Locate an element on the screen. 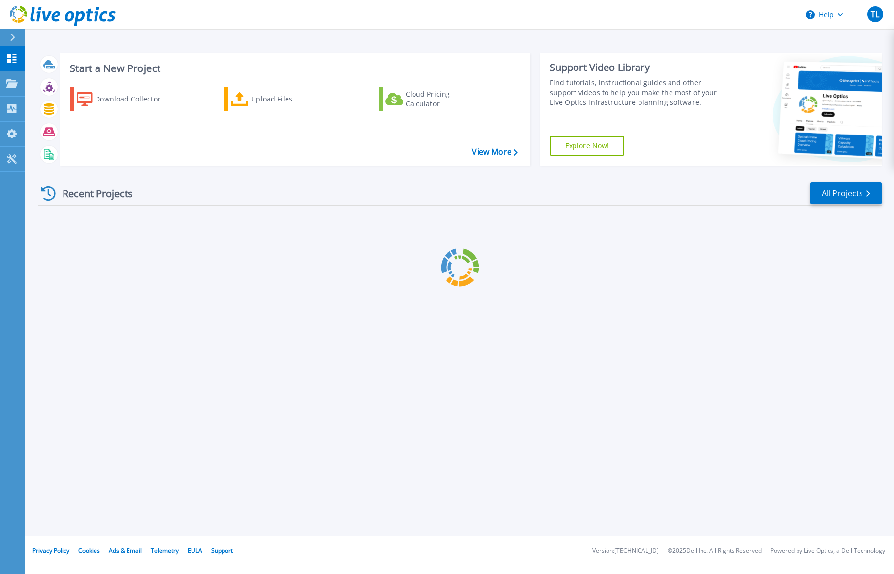 Image resolution: width=894 pixels, height=574 pixels. a: Support is located at coordinates (222, 550).